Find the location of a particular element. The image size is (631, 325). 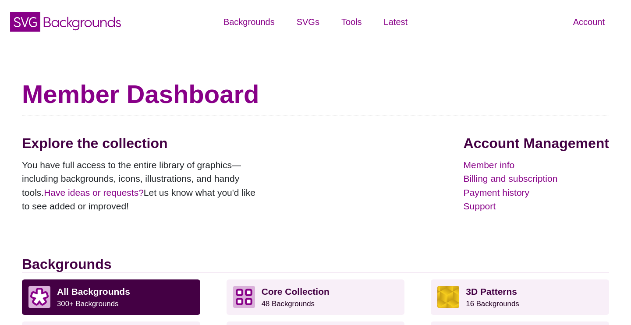

h2: Backgrounds is located at coordinates (315, 264).